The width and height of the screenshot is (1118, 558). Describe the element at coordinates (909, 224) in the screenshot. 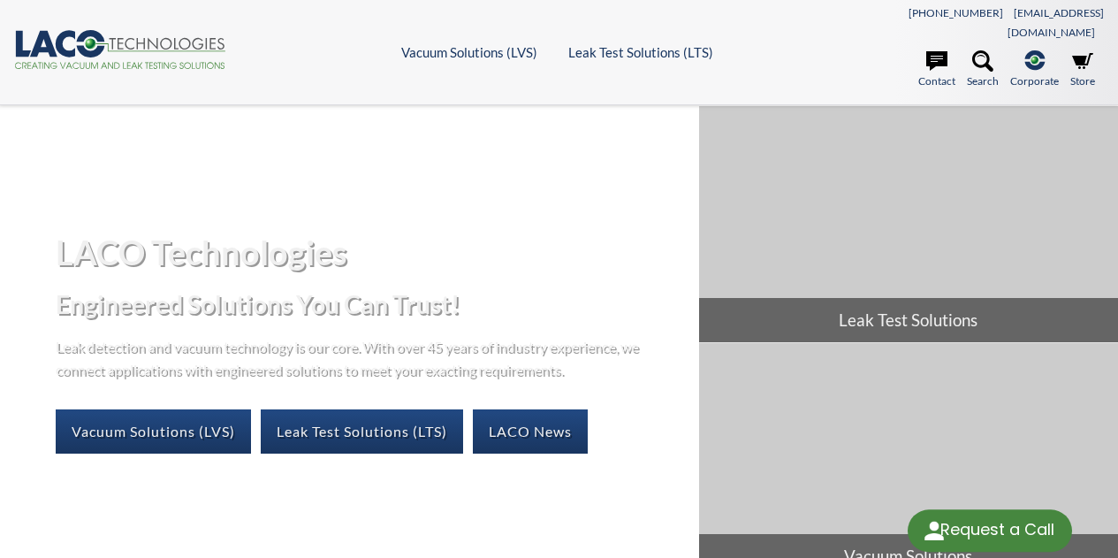

I see `a: Leak Test Solutions` at that location.